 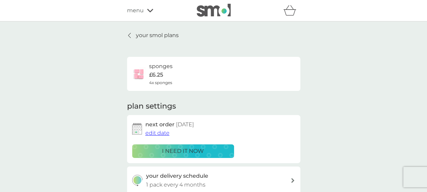 I want to click on p: your smol plans, so click(x=157, y=35).